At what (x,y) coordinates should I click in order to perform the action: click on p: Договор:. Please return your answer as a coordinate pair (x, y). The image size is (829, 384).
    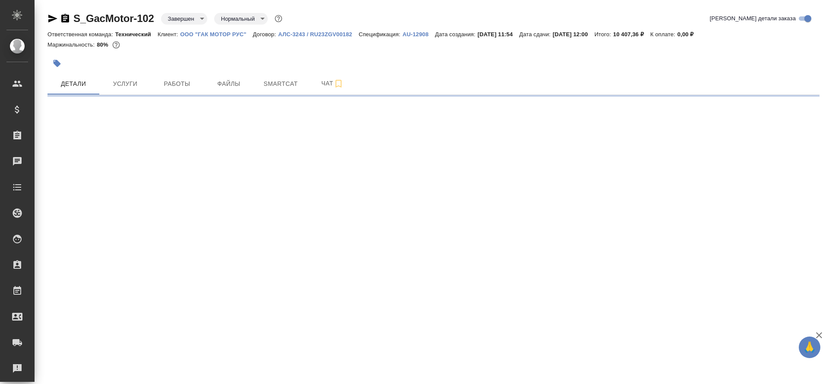
    Looking at the image, I should click on (265, 34).